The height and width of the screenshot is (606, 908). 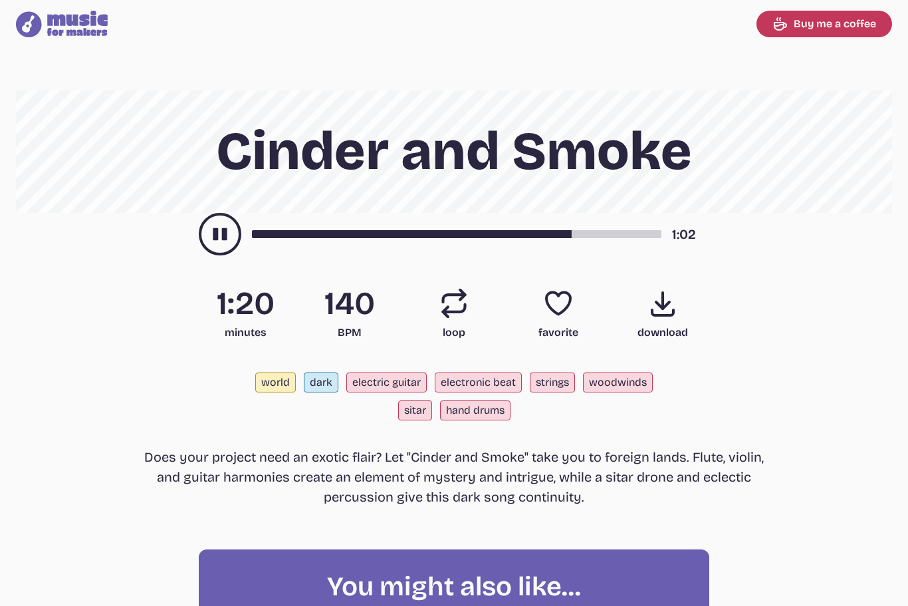 What do you see at coordinates (617, 382) in the screenshot?
I see `button: woodwinds` at bounding box center [617, 382].